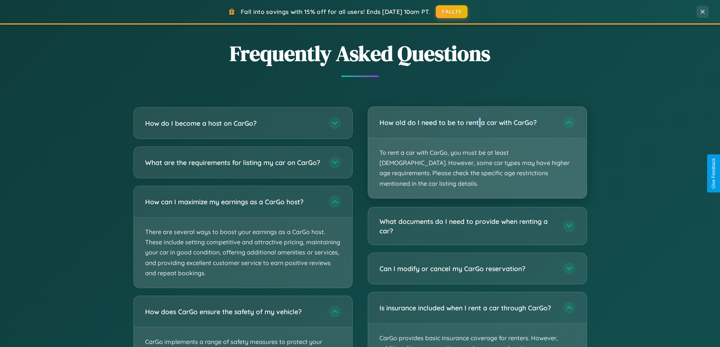  Describe the element at coordinates (451, 12) in the screenshot. I see `button: FALL15` at that location.